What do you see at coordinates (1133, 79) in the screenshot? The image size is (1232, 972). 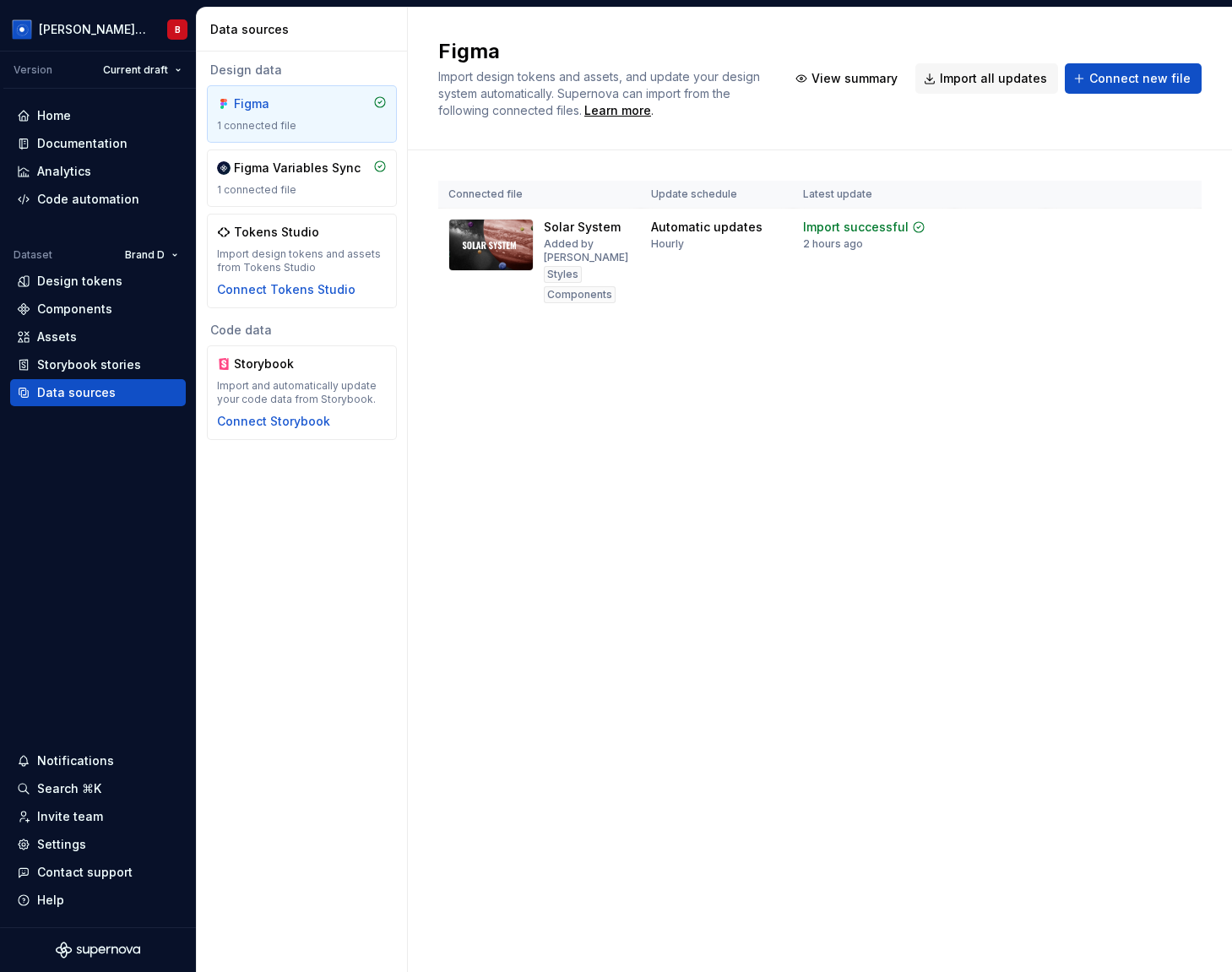 I see `button: Connect new file` at bounding box center [1133, 79].